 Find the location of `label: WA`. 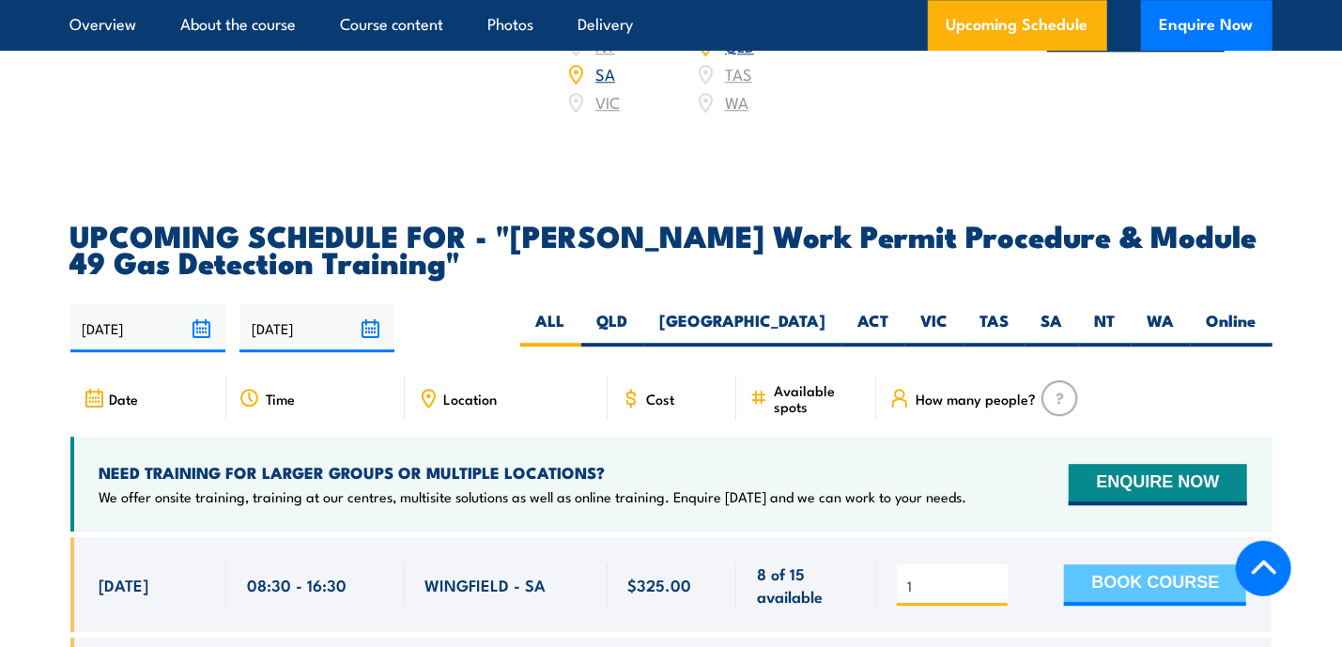

label: WA is located at coordinates (1160, 328).